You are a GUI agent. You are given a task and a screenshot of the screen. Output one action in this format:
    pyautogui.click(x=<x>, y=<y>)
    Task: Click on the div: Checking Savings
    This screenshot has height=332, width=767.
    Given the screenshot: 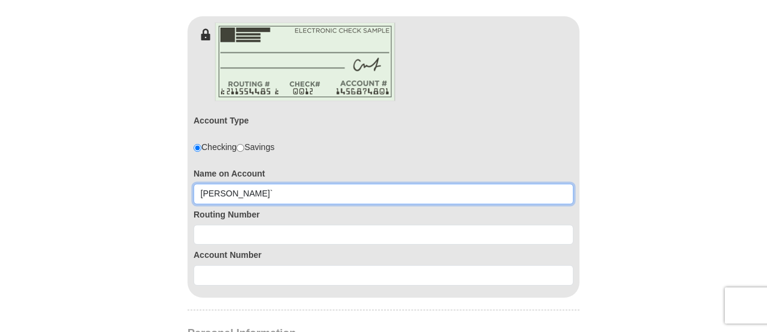 What is the action you would take?
    pyautogui.click(x=234, y=147)
    